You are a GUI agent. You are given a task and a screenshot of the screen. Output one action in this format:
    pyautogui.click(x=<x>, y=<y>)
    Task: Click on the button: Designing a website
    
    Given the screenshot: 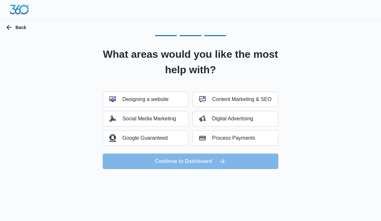 What is the action you would take?
    pyautogui.click(x=146, y=99)
    